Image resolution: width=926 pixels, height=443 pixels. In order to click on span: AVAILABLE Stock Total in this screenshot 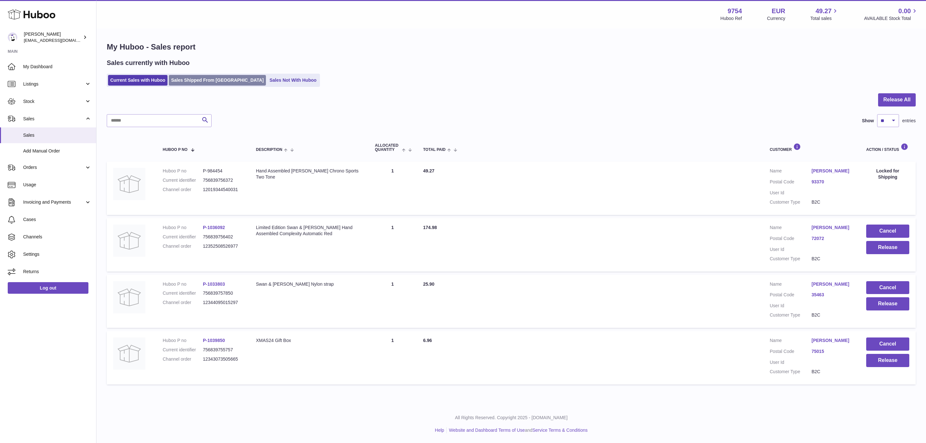, I will do `click(891, 18)`.